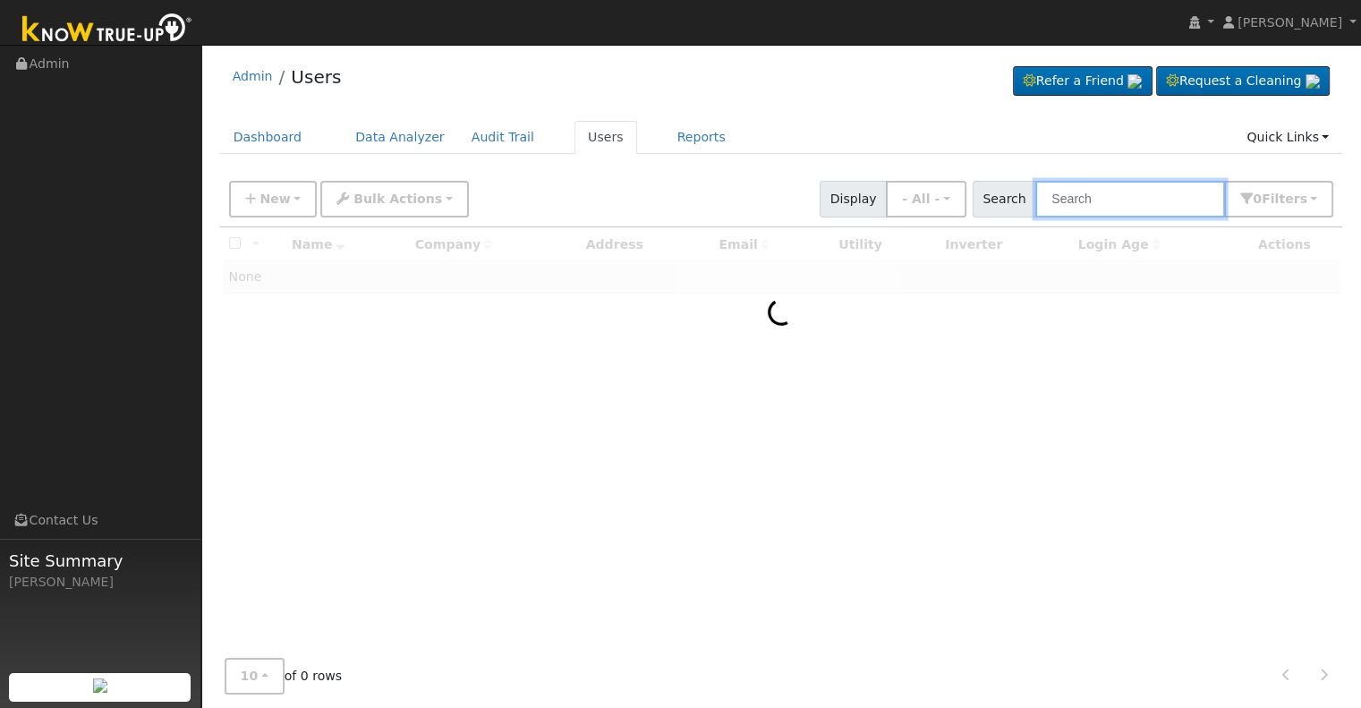 The image size is (1361, 708). I want to click on span: s, so click(1303, 199).